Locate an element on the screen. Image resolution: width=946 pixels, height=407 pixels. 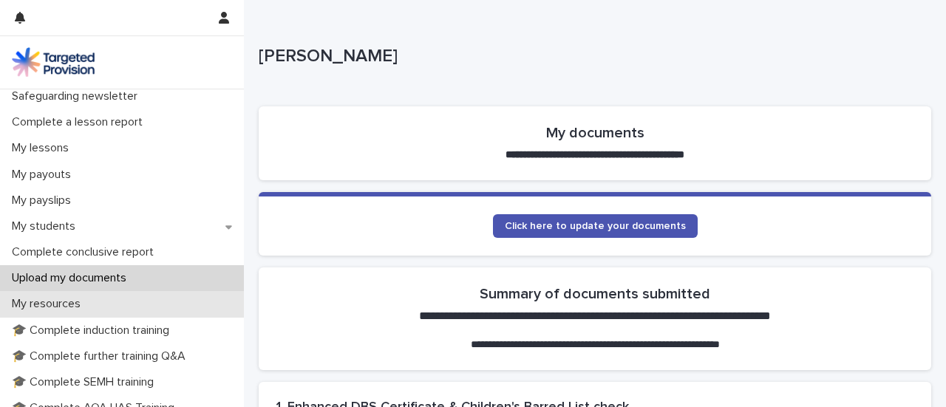
h2: My documents is located at coordinates (595, 133).